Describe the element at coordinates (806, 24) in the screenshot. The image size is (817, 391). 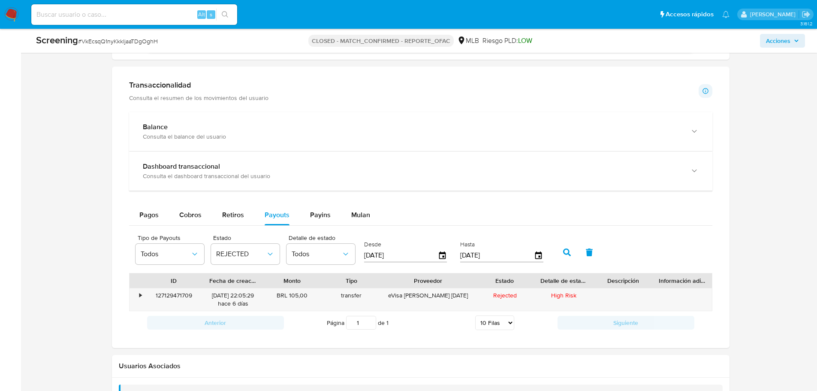
I see `span: 3.161.2` at that location.